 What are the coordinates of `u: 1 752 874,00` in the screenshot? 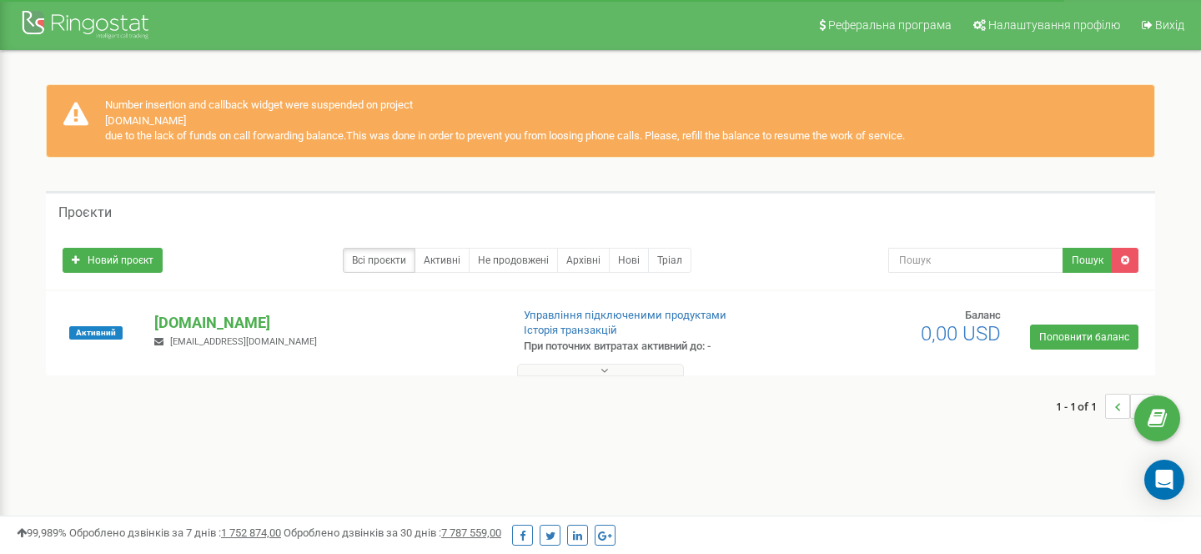 It's located at (251, 532).